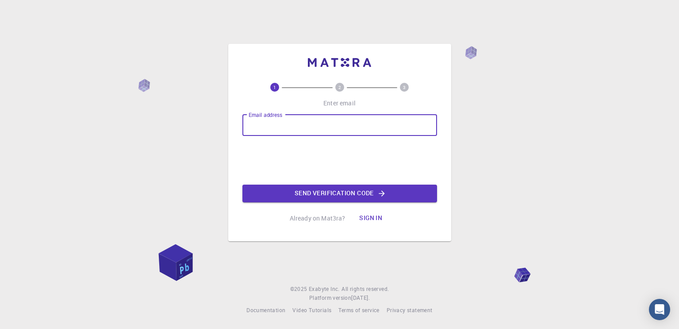  I want to click on span: Privacy statement, so click(410, 310).